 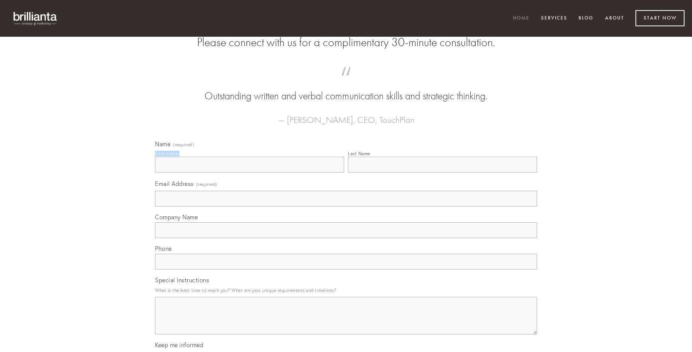 I want to click on div: Last Name, so click(x=359, y=153).